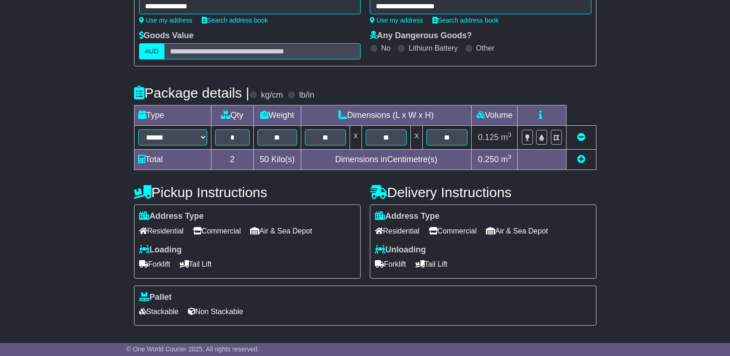  What do you see at coordinates (581, 137) in the screenshot?
I see `a: Remove this item` at bounding box center [581, 137].